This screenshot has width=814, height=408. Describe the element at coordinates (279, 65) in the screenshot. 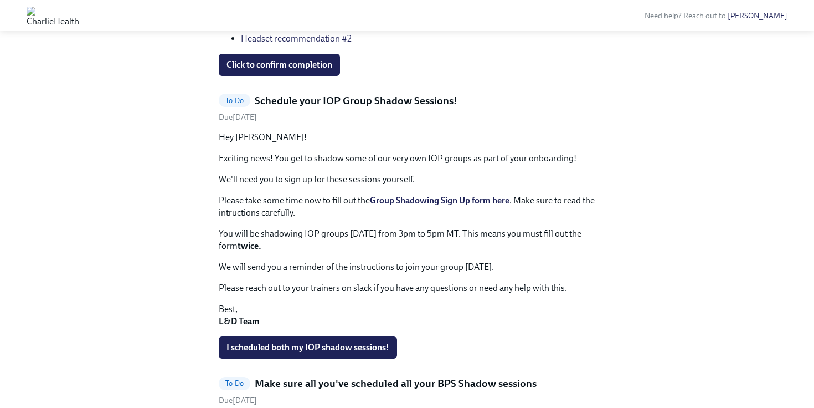

I see `button: Click to confirm completion` at that location.